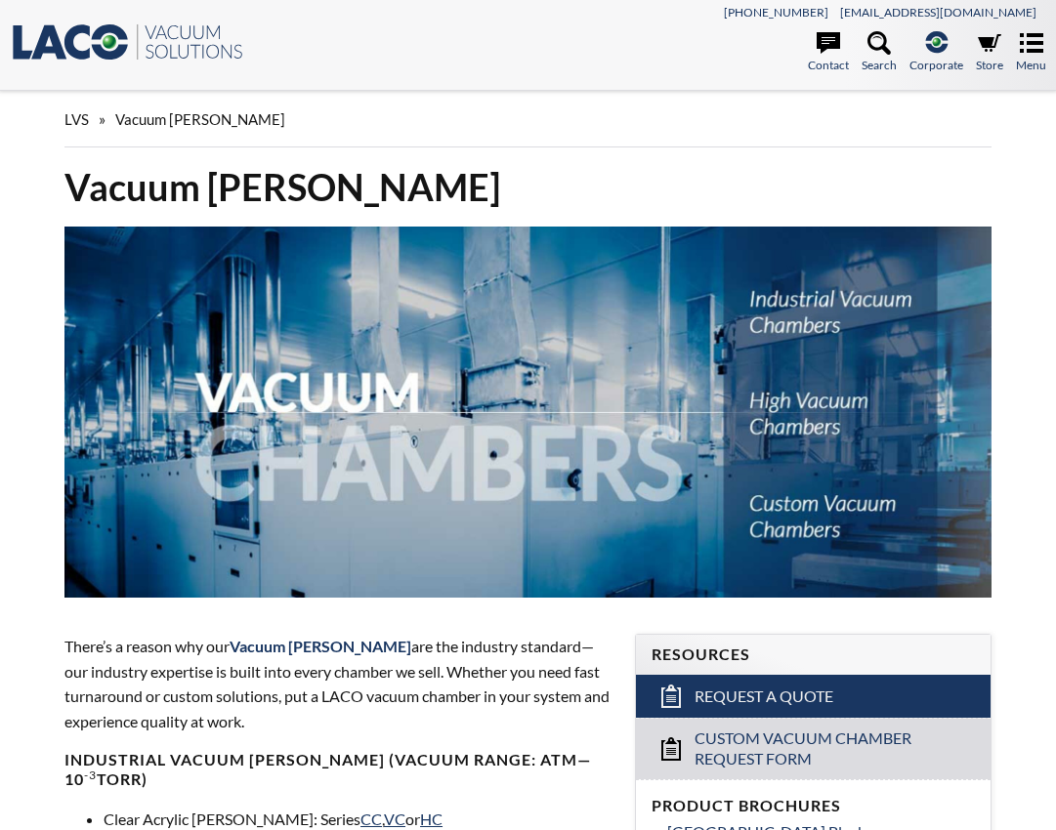 This screenshot has height=830, width=1056. I want to click on img: Vacuum Chambers, so click(528, 412).